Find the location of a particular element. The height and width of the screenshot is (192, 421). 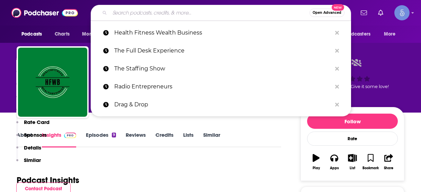

a: Lists is located at coordinates (188, 140).